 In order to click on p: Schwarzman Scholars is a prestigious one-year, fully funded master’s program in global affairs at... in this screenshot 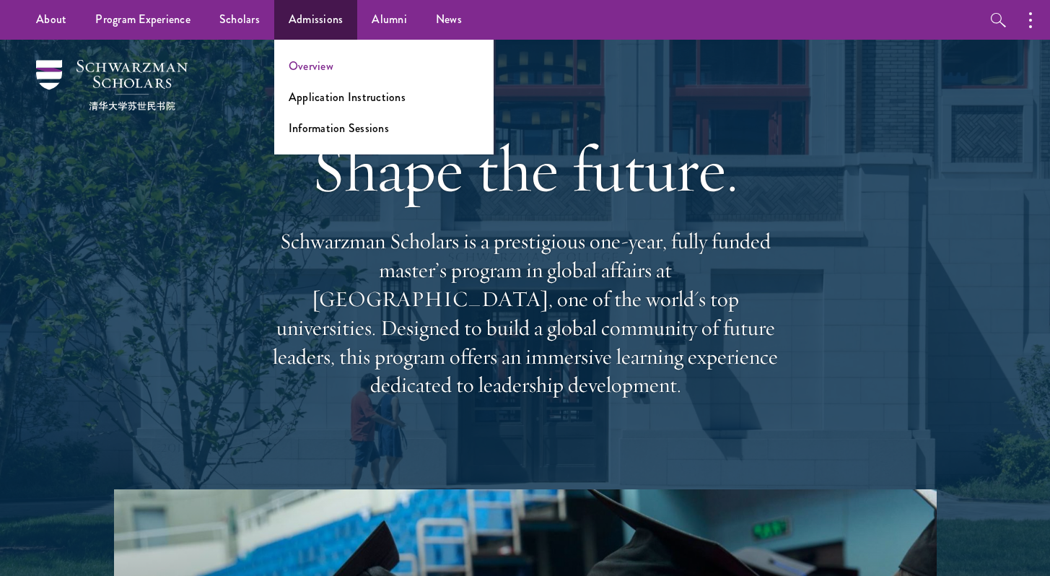, I will do `click(525, 313)`.